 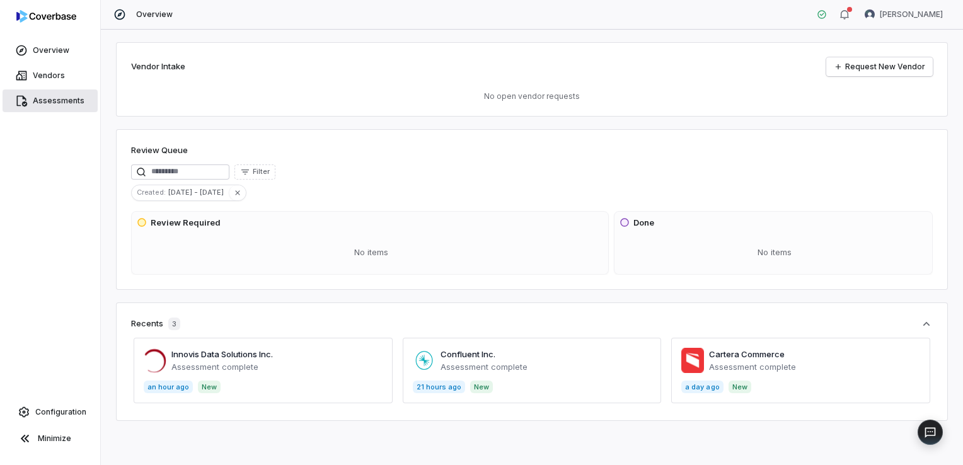 What do you see at coordinates (49, 76) in the screenshot?
I see `span: Vendors` at bounding box center [49, 76].